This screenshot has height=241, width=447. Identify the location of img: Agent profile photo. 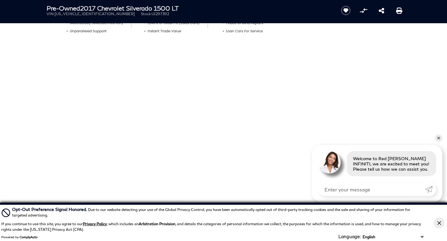
(329, 163).